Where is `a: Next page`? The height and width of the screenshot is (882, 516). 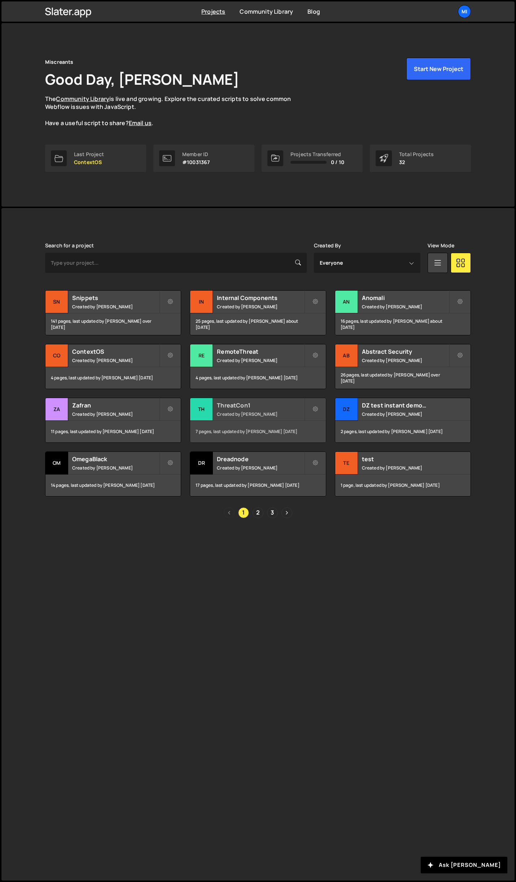
a: Next page is located at coordinates (287, 513).